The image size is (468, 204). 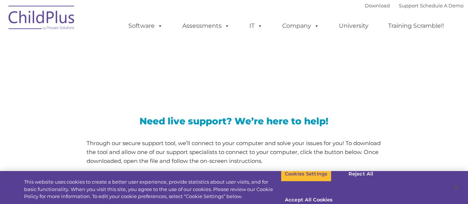 What do you see at coordinates (377, 6) in the screenshot?
I see `a: Download` at bounding box center [377, 6].